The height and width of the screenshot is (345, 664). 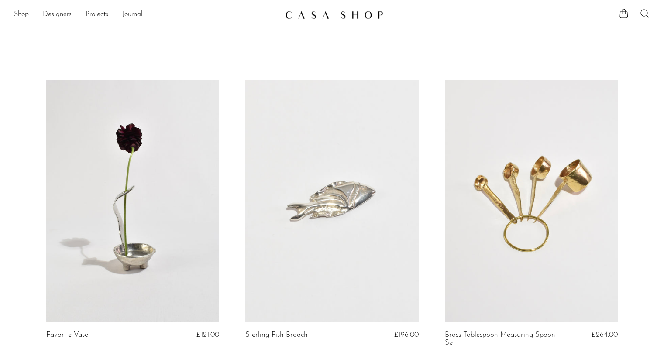 What do you see at coordinates (276, 335) in the screenshot?
I see `a: Sterling Fish Brooch` at bounding box center [276, 335].